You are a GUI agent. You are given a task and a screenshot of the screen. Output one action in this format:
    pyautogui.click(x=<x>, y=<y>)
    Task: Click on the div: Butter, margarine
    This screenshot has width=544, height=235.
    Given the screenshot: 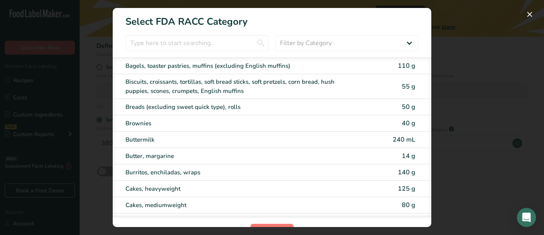 What is the action you would take?
    pyautogui.click(x=238, y=156)
    